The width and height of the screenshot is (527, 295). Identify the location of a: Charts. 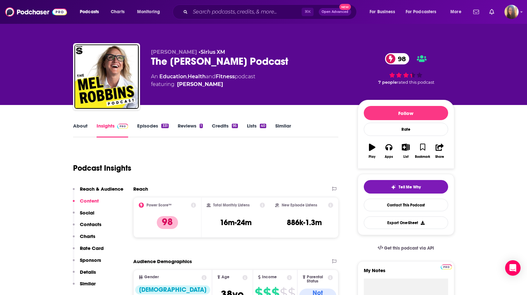
(117, 12).